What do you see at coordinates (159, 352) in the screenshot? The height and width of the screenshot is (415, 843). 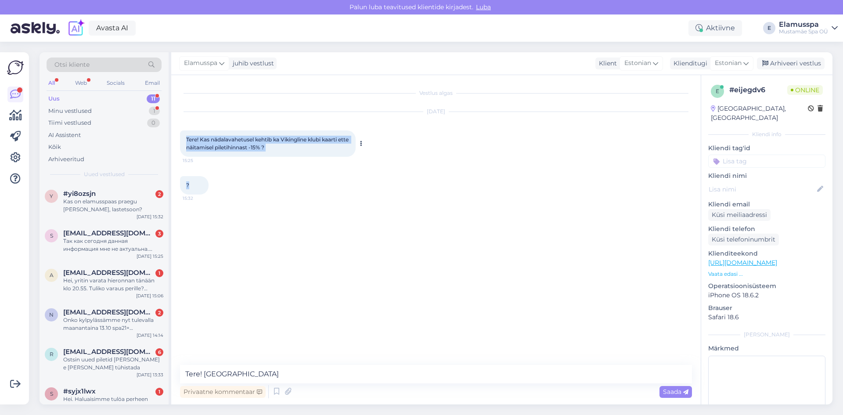 I see `div: 6` at bounding box center [159, 352].